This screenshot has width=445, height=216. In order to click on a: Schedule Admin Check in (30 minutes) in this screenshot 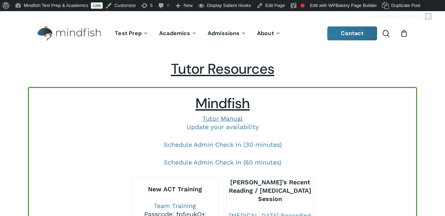, I will do `click(223, 145)`.